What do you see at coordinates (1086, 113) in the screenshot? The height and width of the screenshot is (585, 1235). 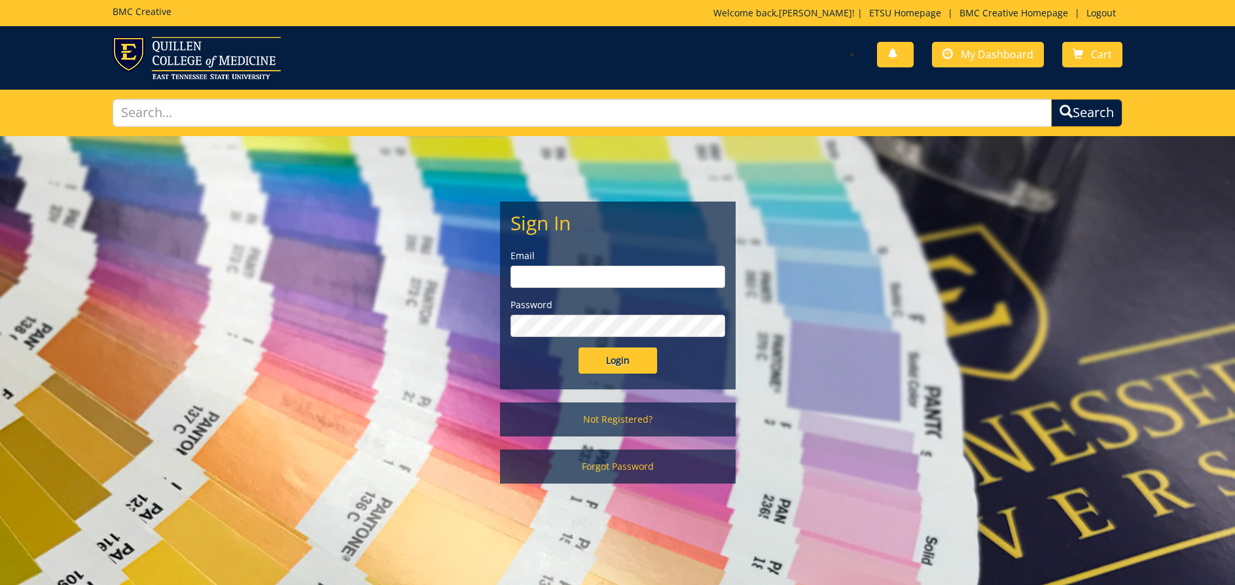 I see `button: Search` at bounding box center [1086, 113].